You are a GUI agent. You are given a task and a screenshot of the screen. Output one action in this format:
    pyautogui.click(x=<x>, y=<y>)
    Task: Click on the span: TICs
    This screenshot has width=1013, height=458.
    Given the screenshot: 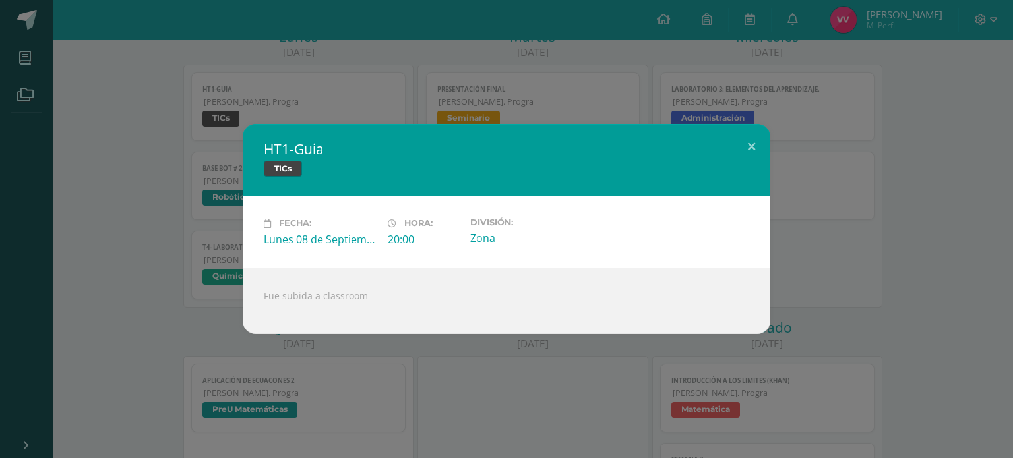 What is the action you would take?
    pyautogui.click(x=283, y=169)
    